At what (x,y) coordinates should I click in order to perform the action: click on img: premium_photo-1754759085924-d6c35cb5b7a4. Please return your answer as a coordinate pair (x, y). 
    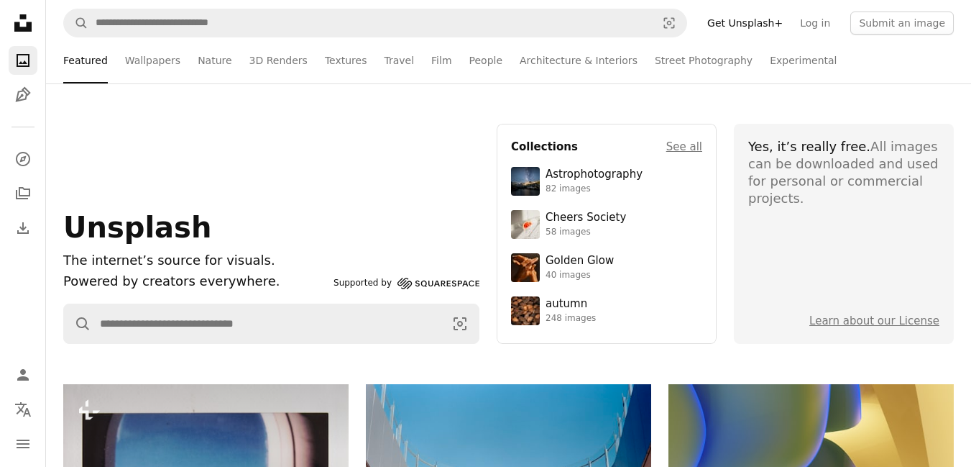
    Looking at the image, I should click on (525, 267).